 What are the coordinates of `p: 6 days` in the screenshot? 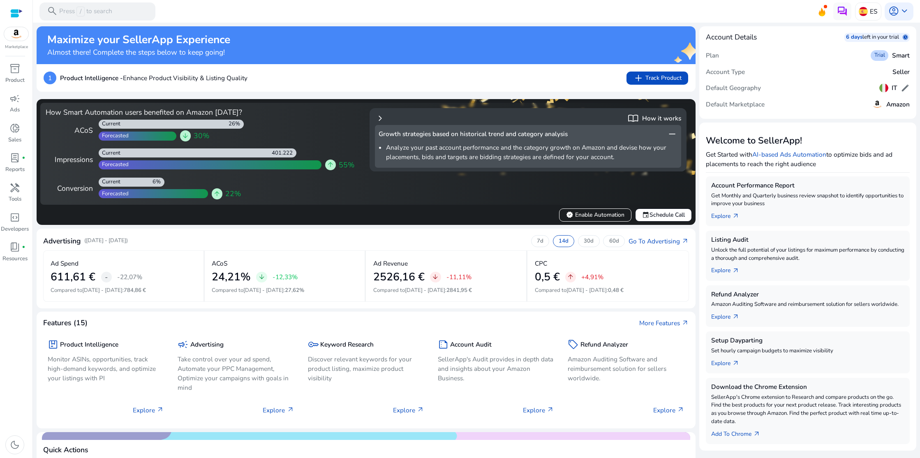 It's located at (854, 37).